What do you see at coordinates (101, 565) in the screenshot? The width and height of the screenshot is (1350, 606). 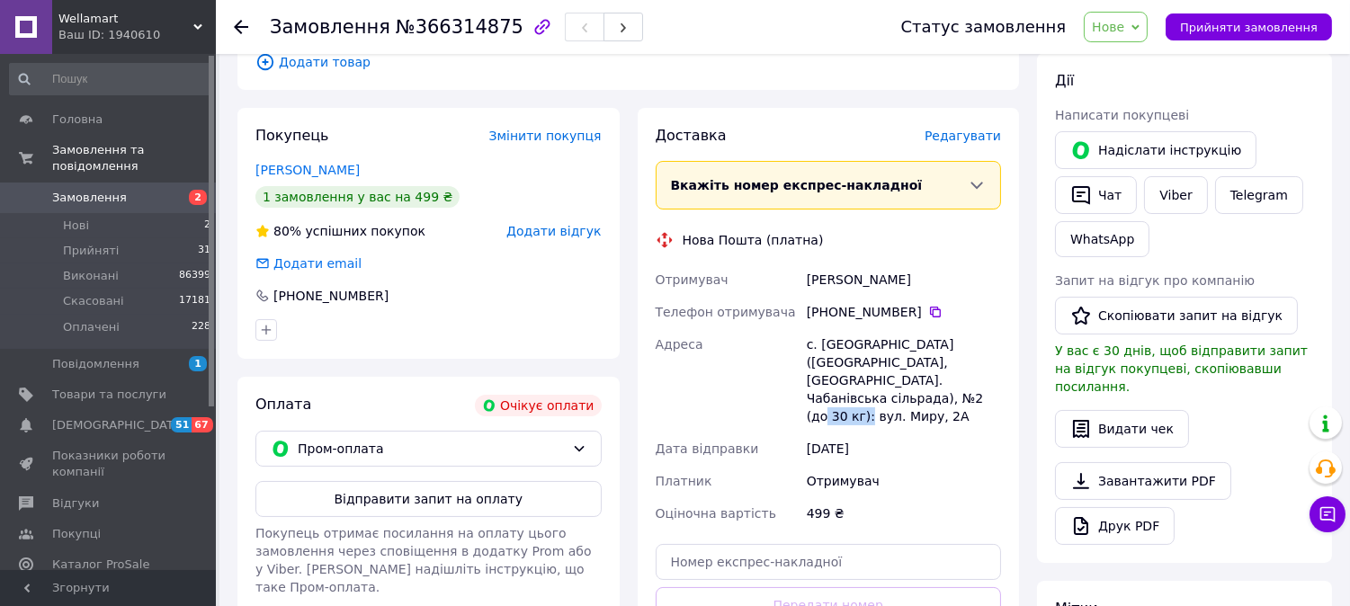 I see `span: Каталог ProSale` at bounding box center [101, 565].